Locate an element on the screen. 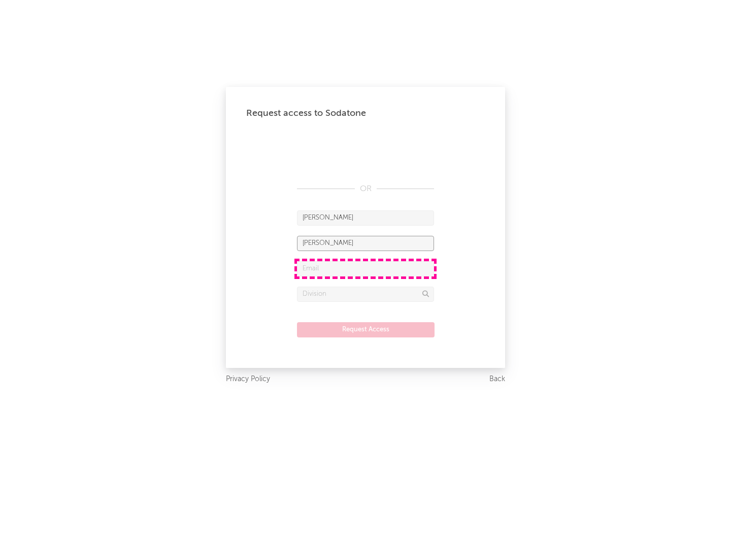 Image resolution: width=731 pixels, height=559 pixels. a: Privacy Policy is located at coordinates (248, 379).